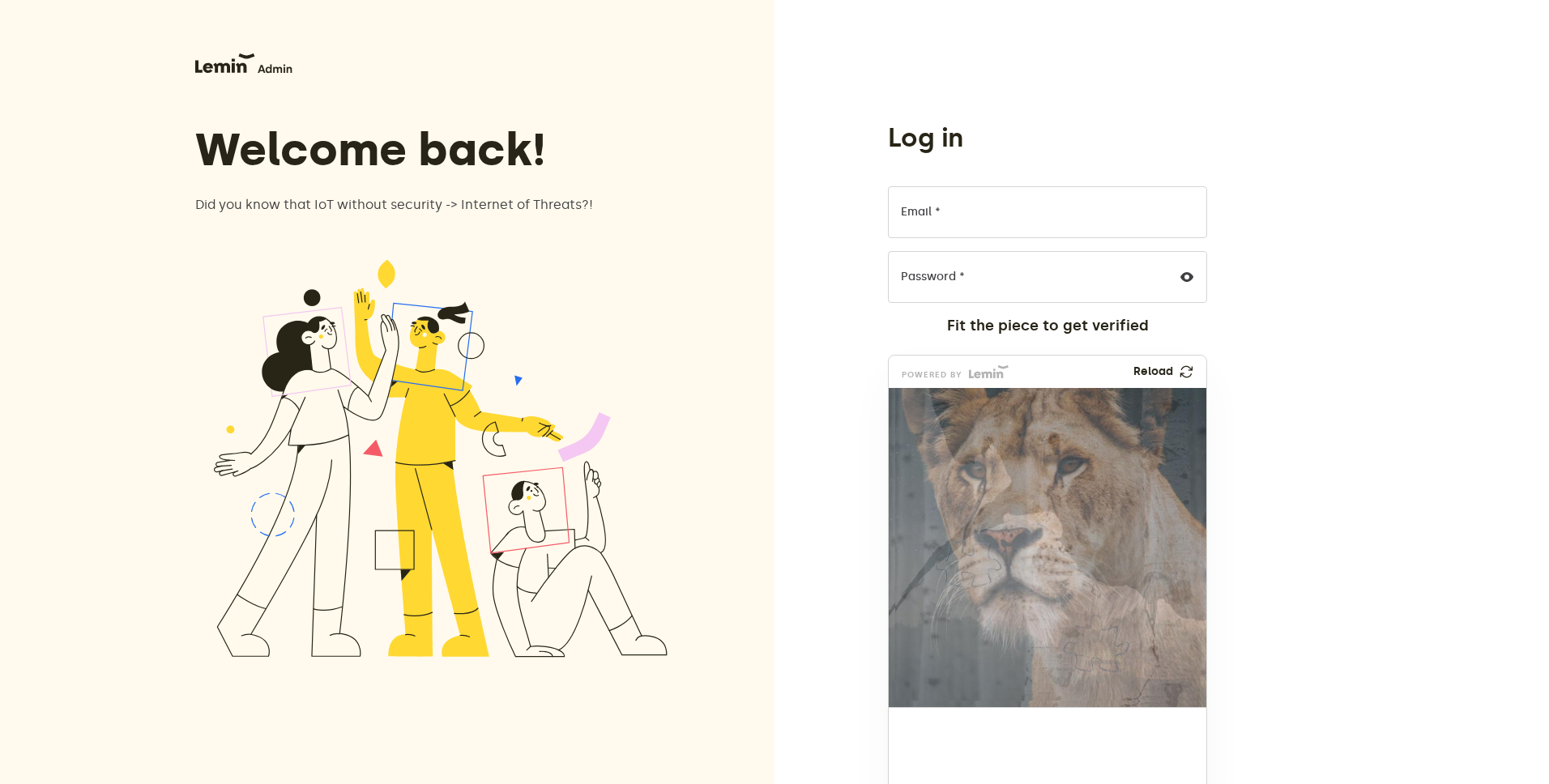 This screenshot has height=784, width=1549. I want to click on h3: Welcome back!, so click(441, 150).